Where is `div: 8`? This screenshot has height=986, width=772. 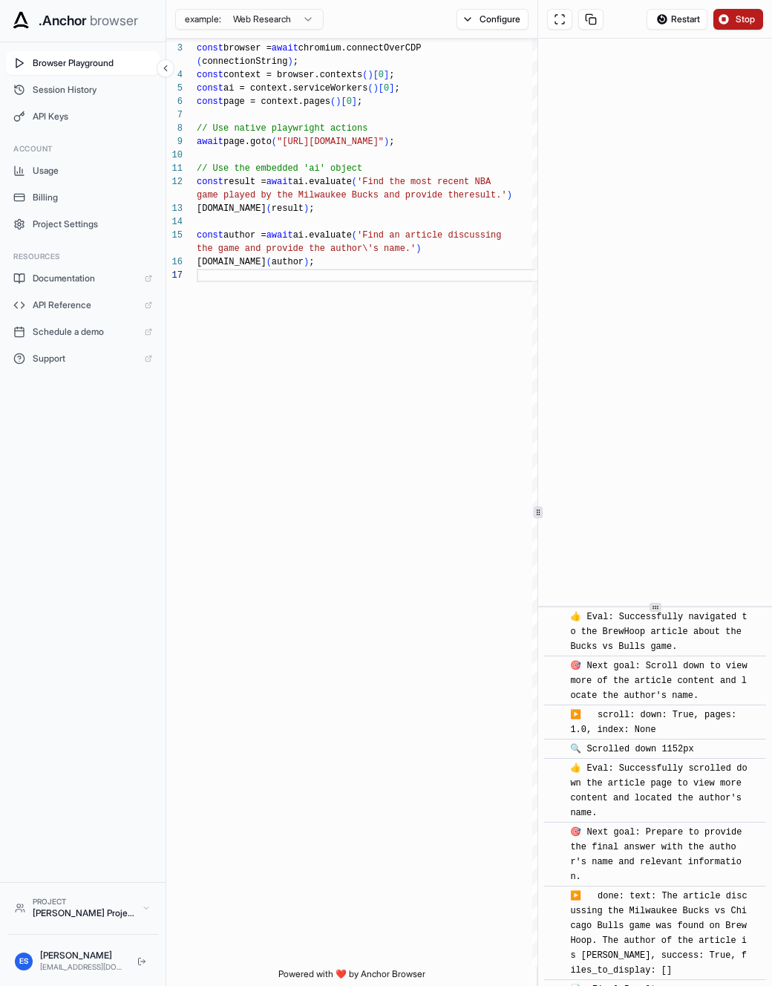 div: 8 is located at coordinates (174, 128).